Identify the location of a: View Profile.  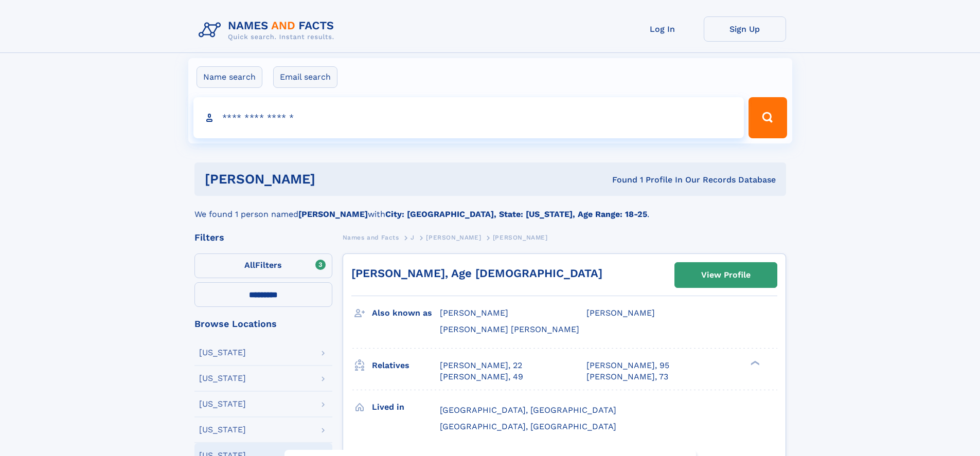
(726, 275).